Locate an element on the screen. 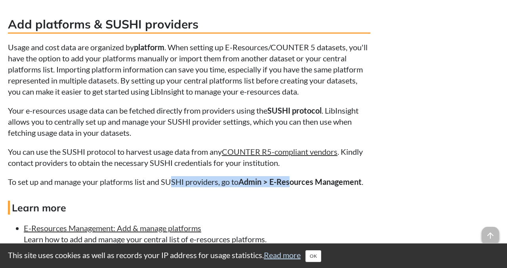 This screenshot has width=507, height=268. a: arrow_upward is located at coordinates (490, 232).